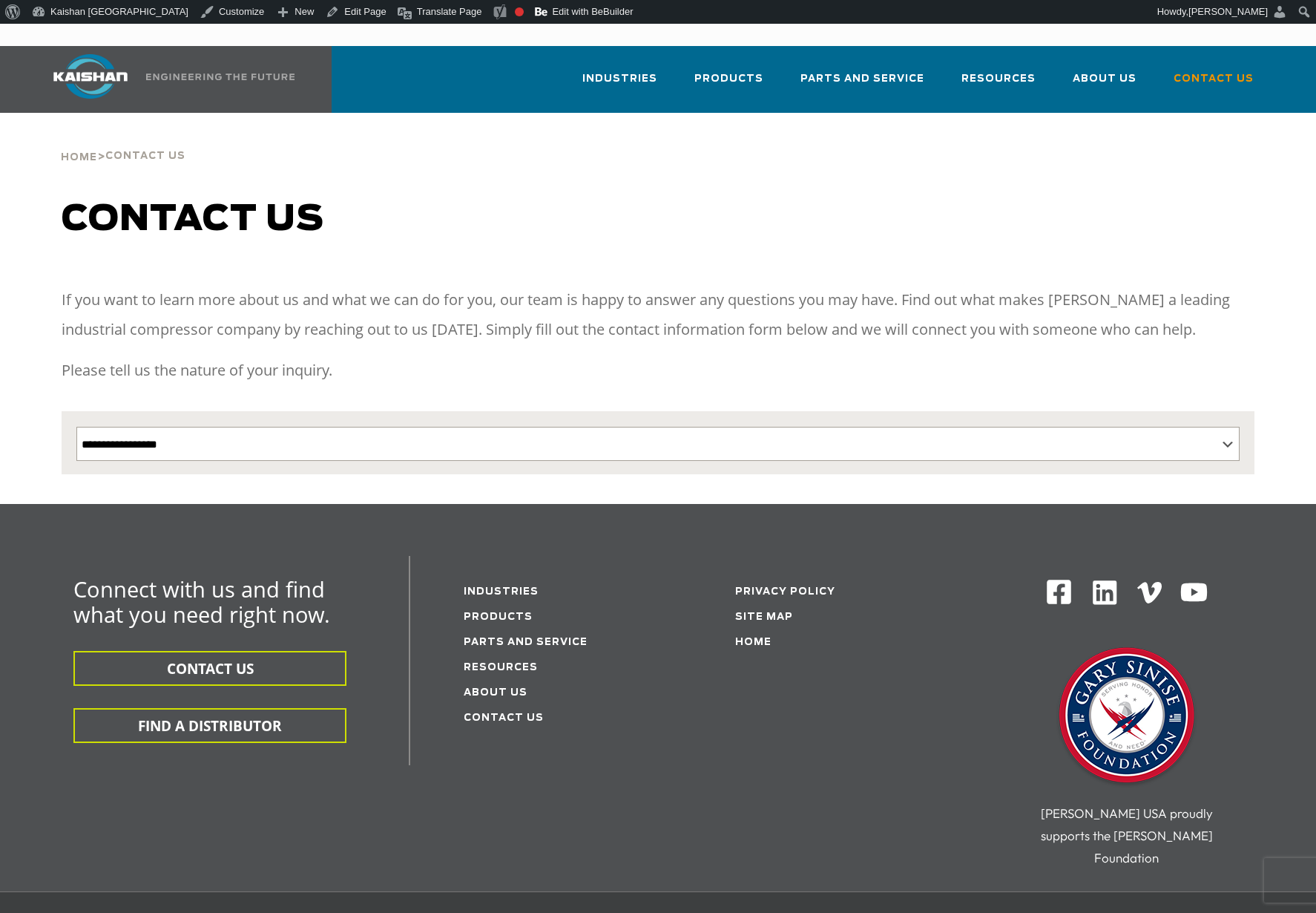 The height and width of the screenshot is (913, 1316). I want to click on img: Engineering the future, so click(220, 77).